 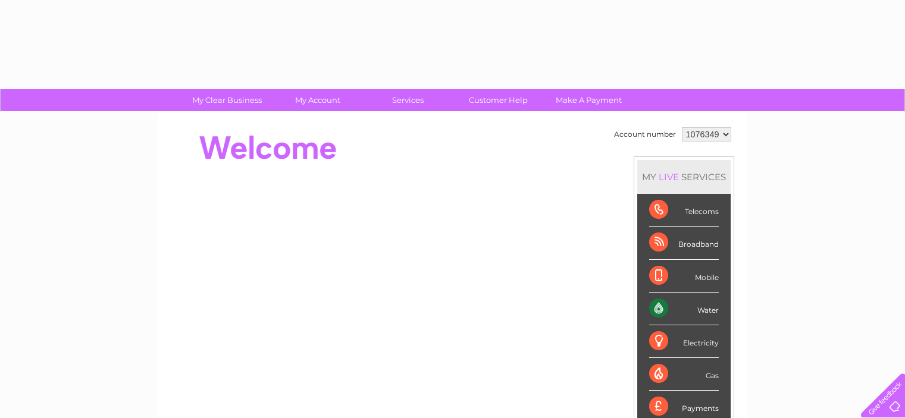 I want to click on a: Services, so click(x=408, y=100).